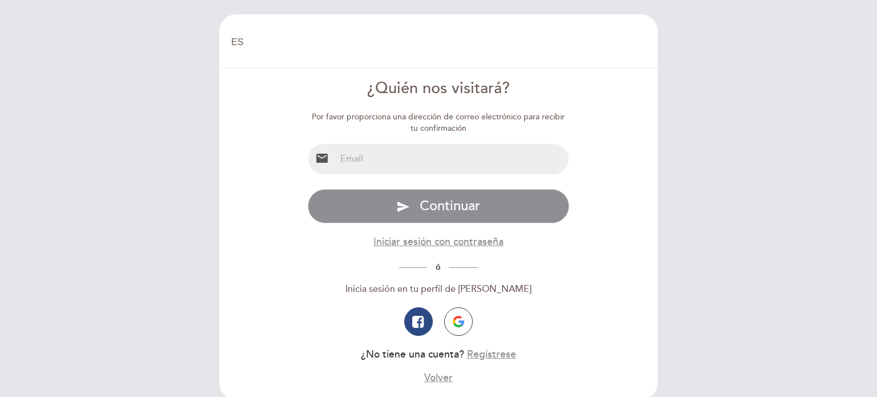 The image size is (877, 397). What do you see at coordinates (439, 242) in the screenshot?
I see `button: Iniciar sesión con contraseña` at bounding box center [439, 242].